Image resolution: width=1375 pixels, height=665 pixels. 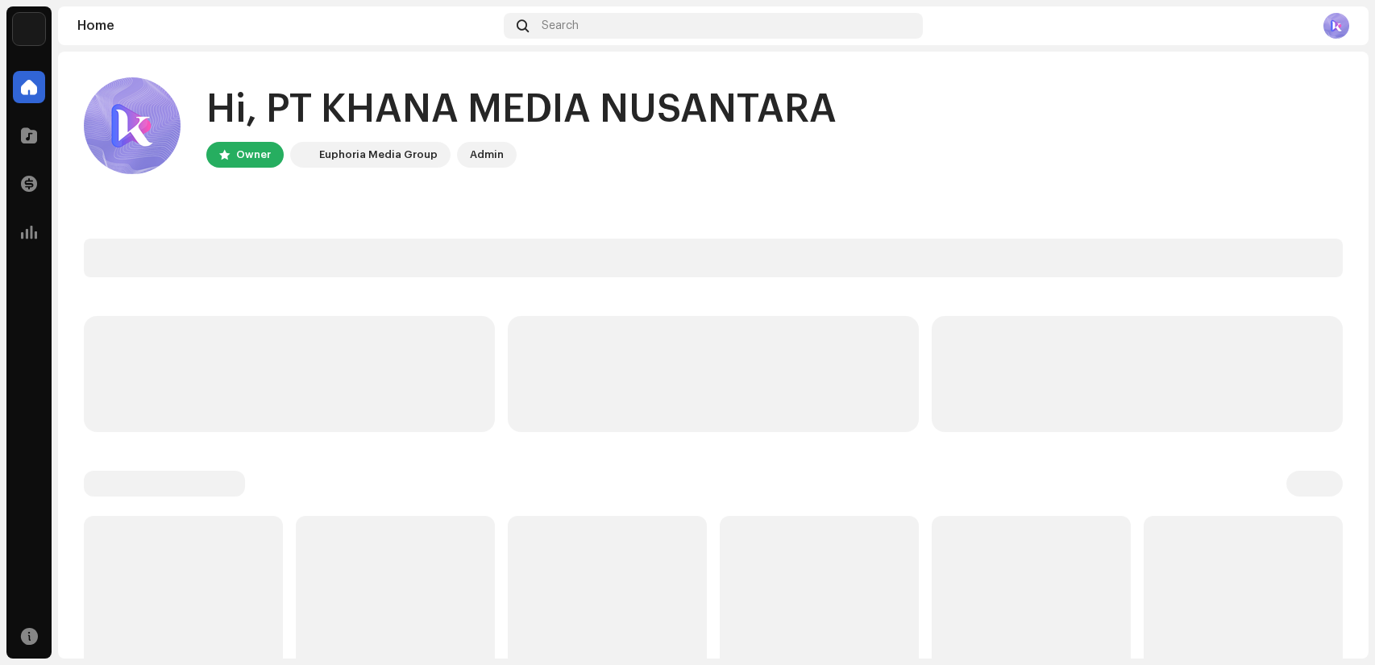 What do you see at coordinates (560, 26) in the screenshot?
I see `span: Search` at bounding box center [560, 26].